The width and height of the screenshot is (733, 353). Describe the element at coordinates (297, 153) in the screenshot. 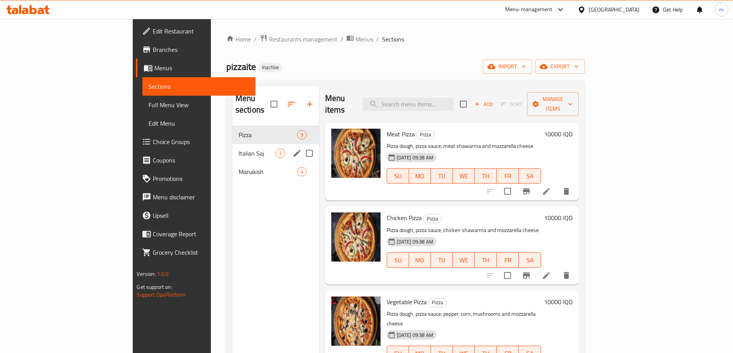

I see `button: edit` at that location.